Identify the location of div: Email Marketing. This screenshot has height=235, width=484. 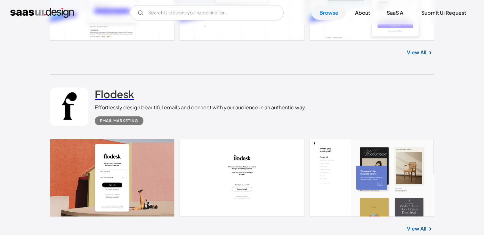
(119, 121).